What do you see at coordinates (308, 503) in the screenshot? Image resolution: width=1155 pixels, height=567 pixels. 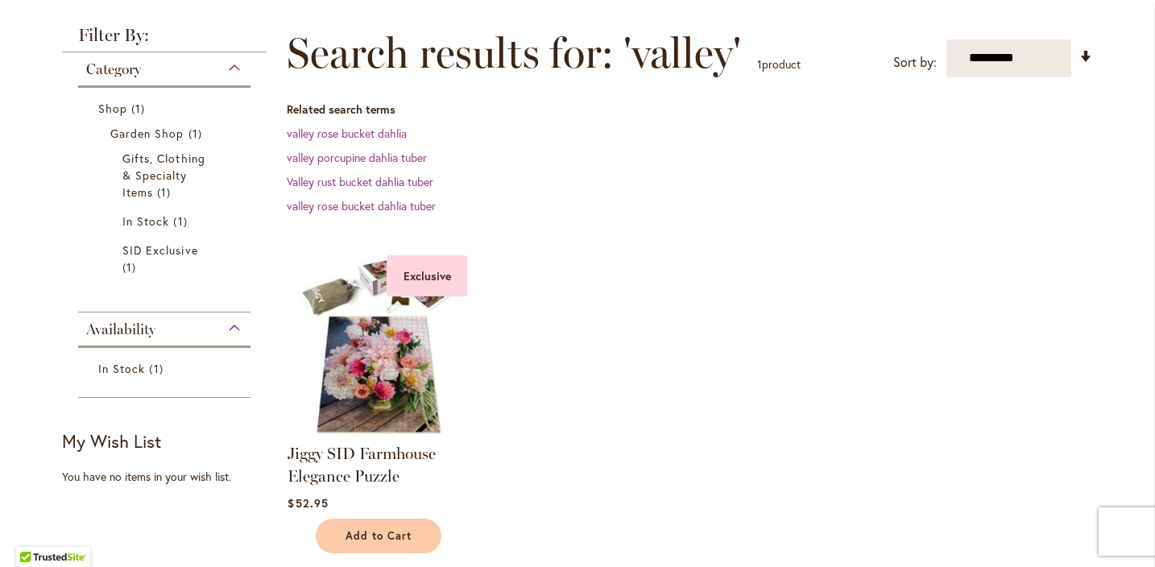 I see `span: $52.95` at bounding box center [308, 503].